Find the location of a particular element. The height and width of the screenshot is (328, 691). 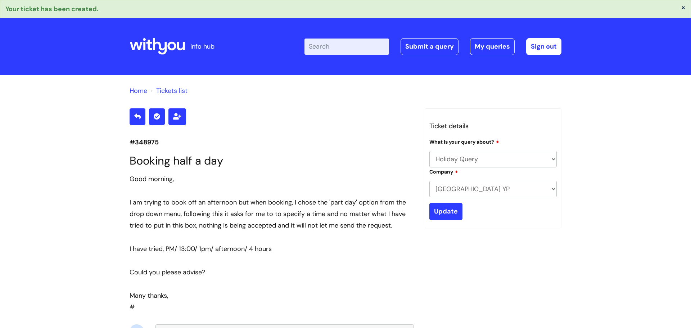

div: Many thanks, is located at coordinates (272, 295).